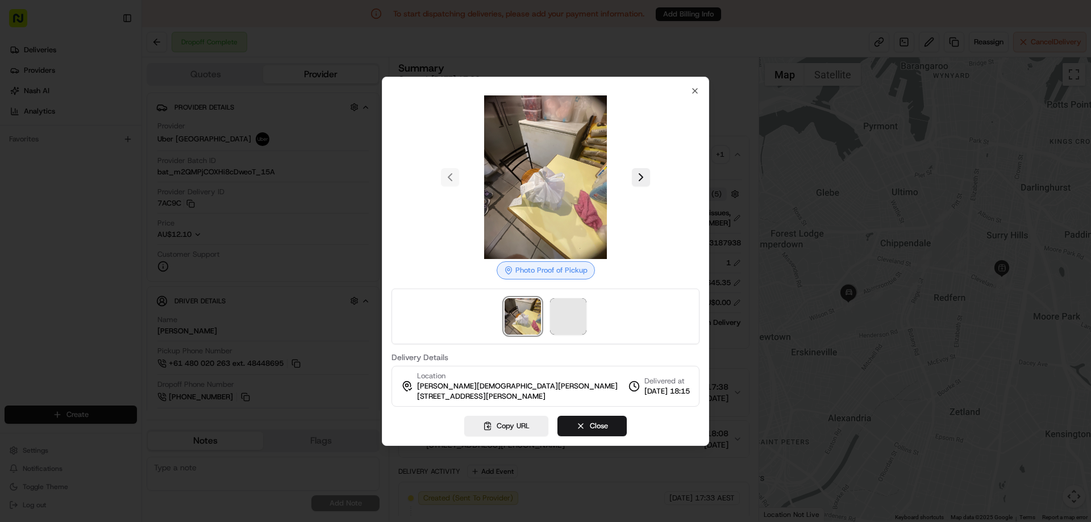 Image resolution: width=1091 pixels, height=522 pixels. Describe the element at coordinates (431, 376) in the screenshot. I see `span: Location` at that location.